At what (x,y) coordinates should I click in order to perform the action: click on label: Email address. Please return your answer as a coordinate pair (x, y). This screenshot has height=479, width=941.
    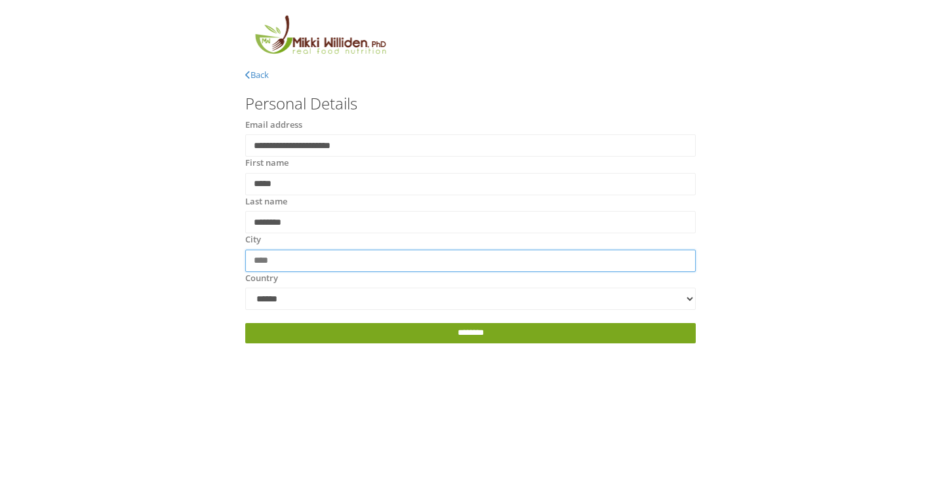
    Looking at the image, I should click on (273, 125).